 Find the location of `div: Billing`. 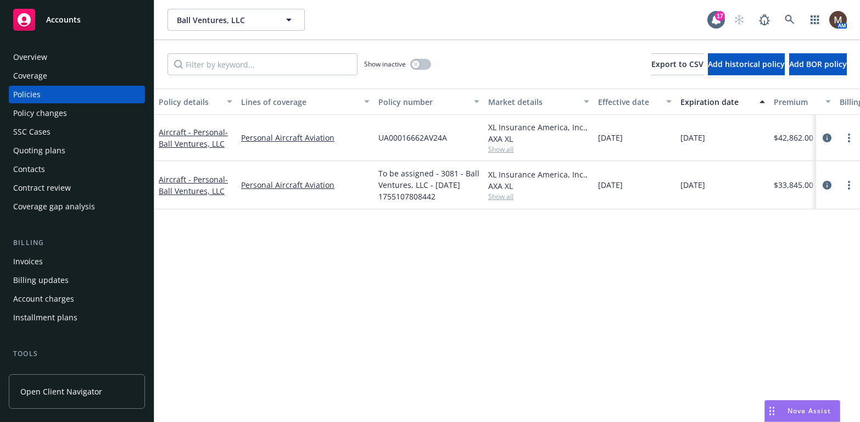

div: Billing is located at coordinates (77, 243).